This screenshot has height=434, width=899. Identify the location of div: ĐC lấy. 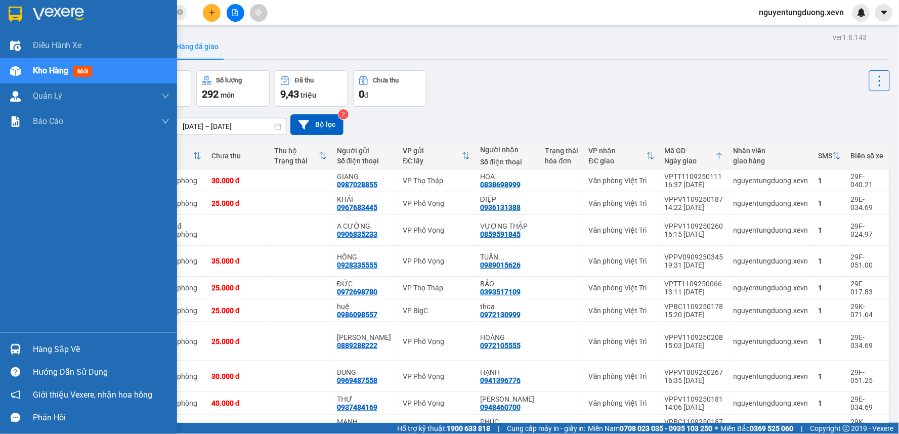
(432, 161).